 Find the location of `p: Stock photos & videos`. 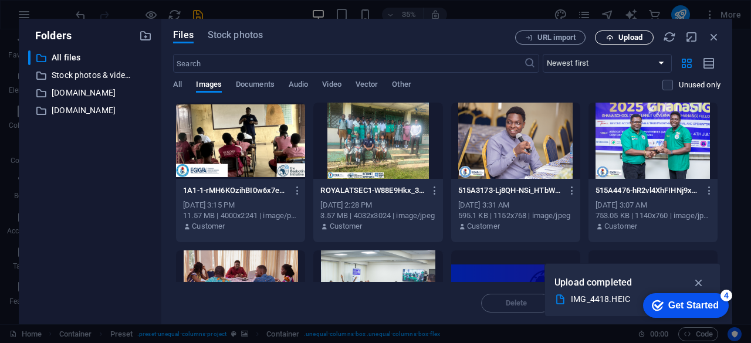

p: Stock photos & videos is located at coordinates (91, 75).